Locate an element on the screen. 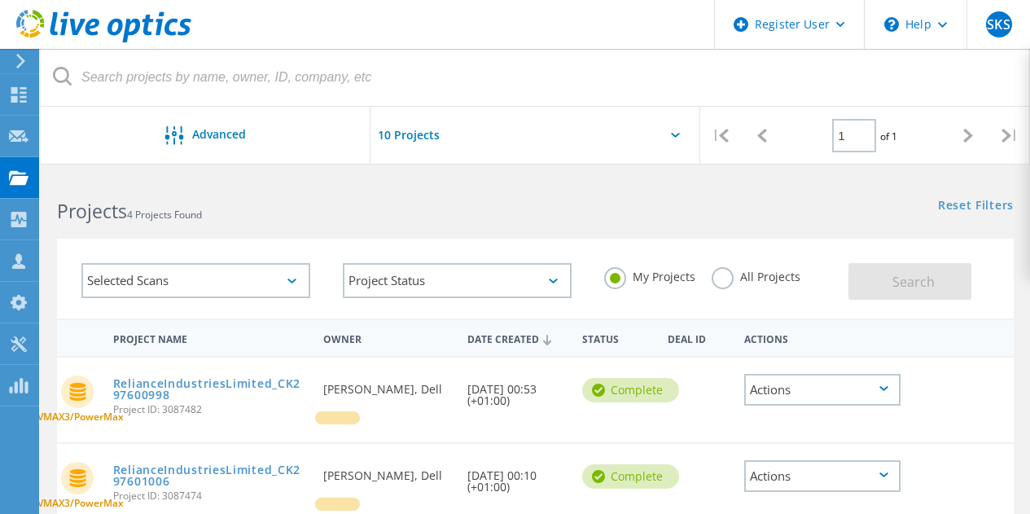 Image resolution: width=1030 pixels, height=514 pixels. label: My Projects is located at coordinates (650, 274).